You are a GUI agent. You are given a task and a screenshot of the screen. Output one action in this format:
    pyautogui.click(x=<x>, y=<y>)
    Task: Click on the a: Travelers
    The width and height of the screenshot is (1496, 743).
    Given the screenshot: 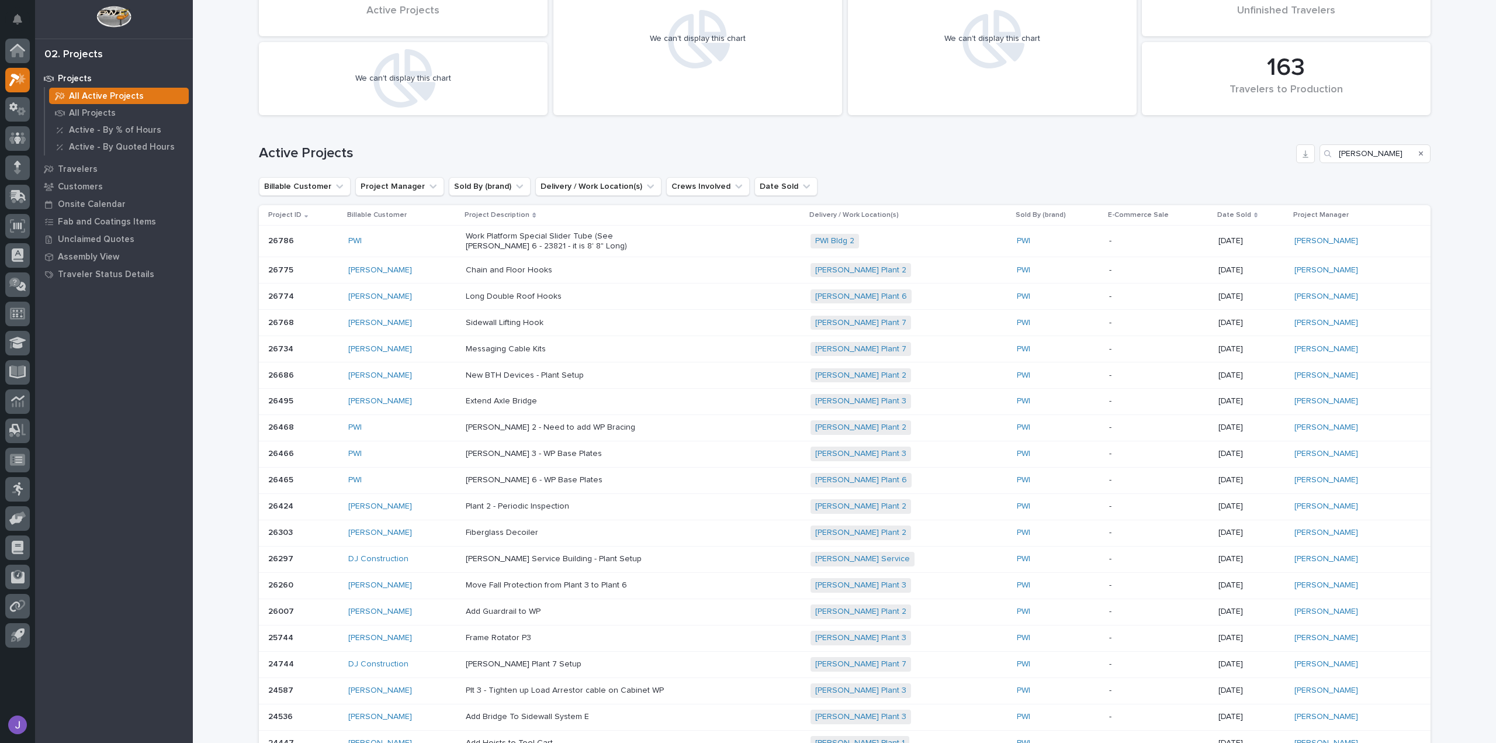 What is the action you would take?
    pyautogui.click(x=114, y=169)
    